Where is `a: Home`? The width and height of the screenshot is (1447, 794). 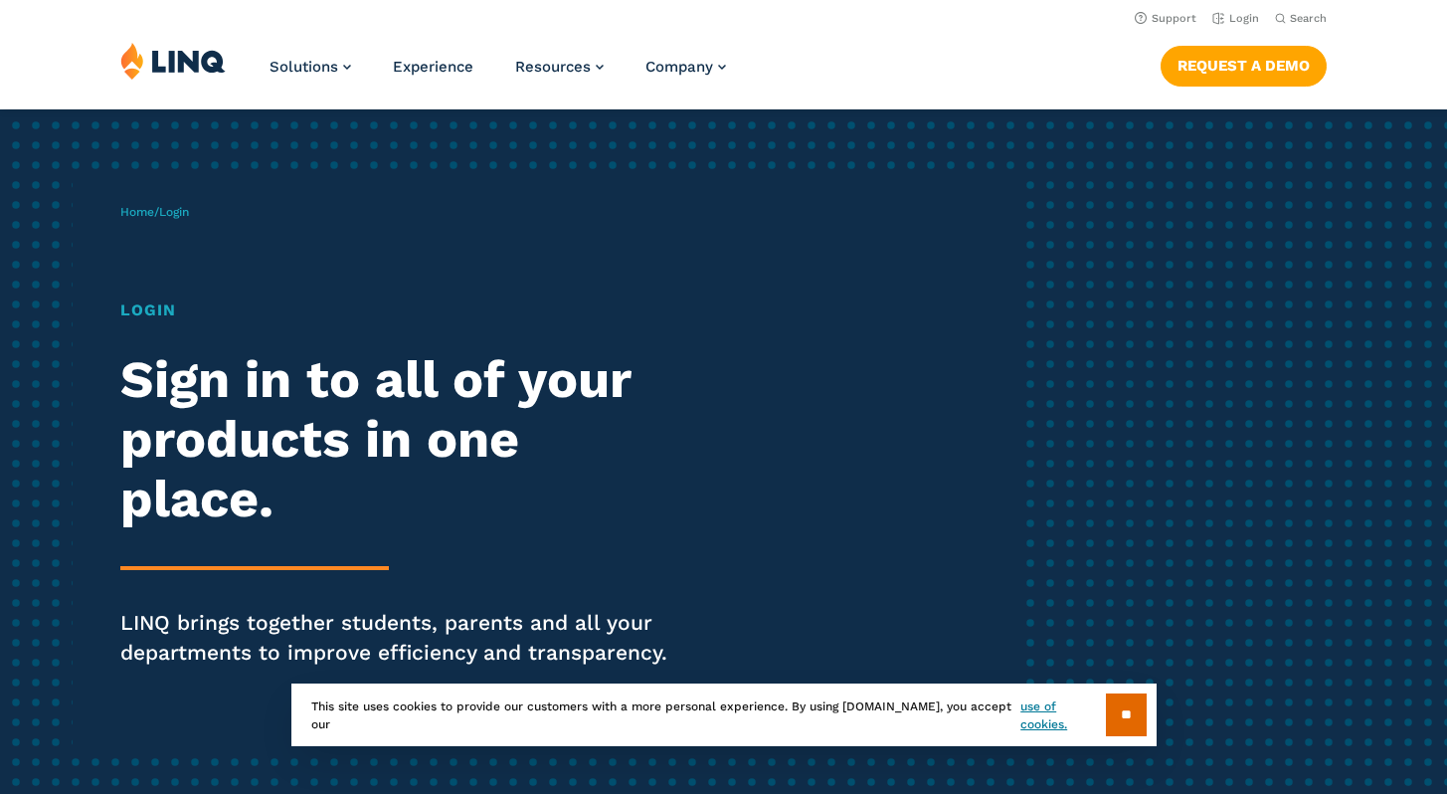 a: Home is located at coordinates (137, 212).